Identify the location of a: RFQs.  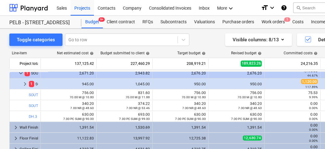
(148, 22).